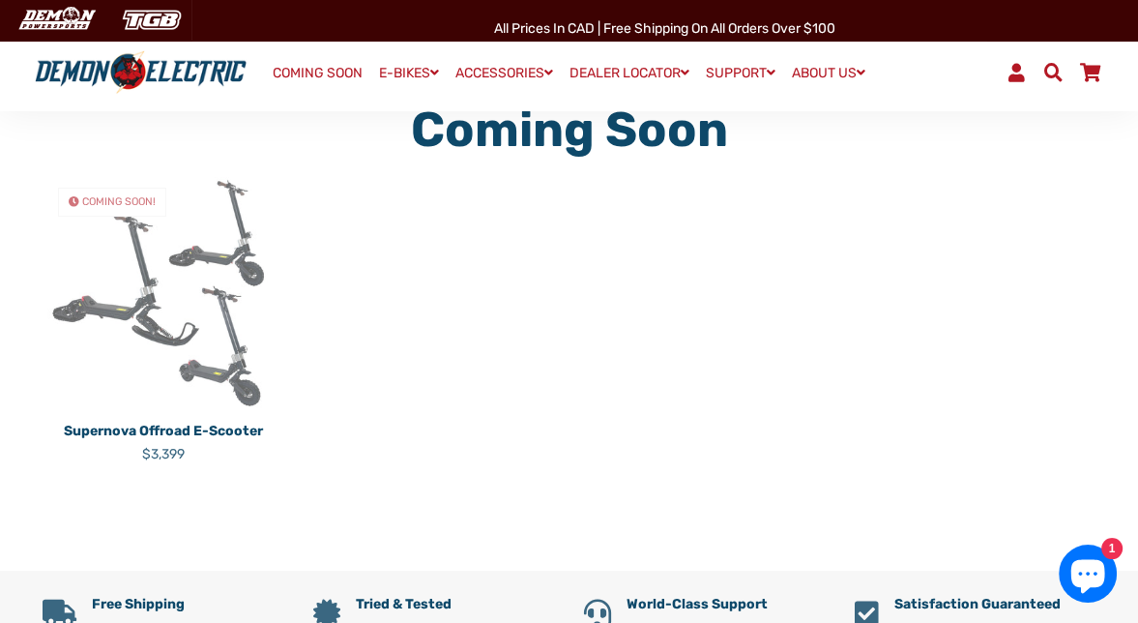 This screenshot has width=1138, height=623. Describe the element at coordinates (140, 72) in the screenshot. I see `img: Demon Electric logo` at that location.